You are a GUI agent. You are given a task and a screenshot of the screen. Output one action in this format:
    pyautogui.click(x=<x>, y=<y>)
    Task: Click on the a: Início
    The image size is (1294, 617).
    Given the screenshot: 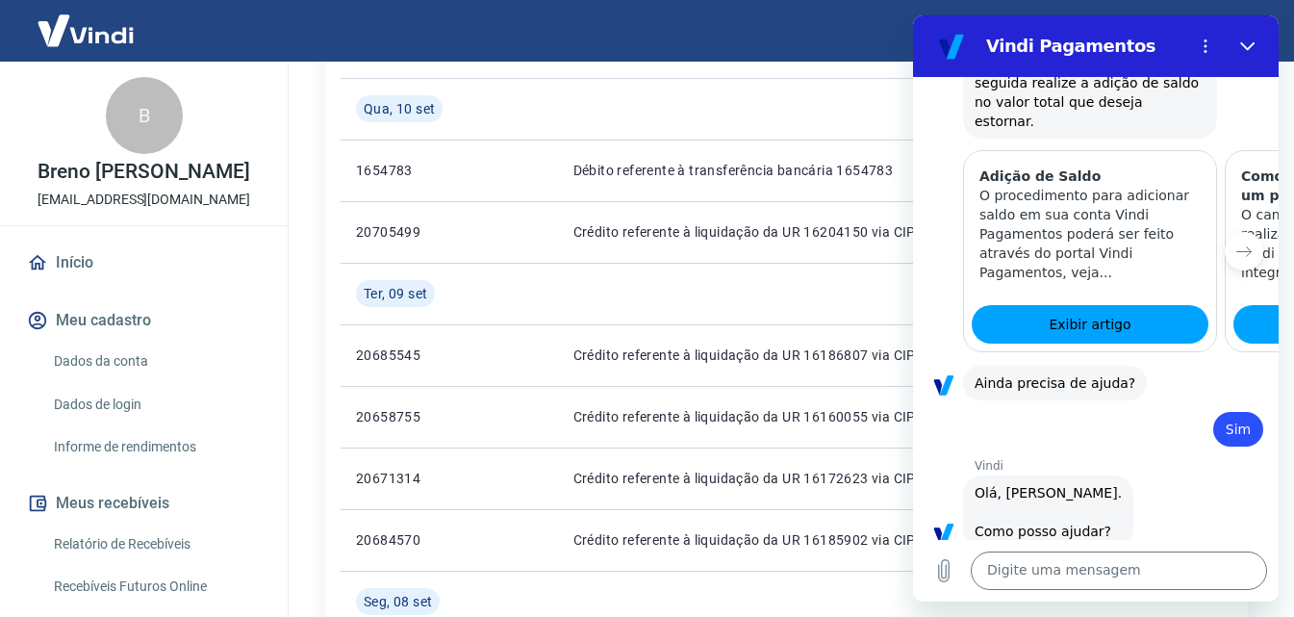 What is the action you would take?
    pyautogui.click(x=143, y=263)
    